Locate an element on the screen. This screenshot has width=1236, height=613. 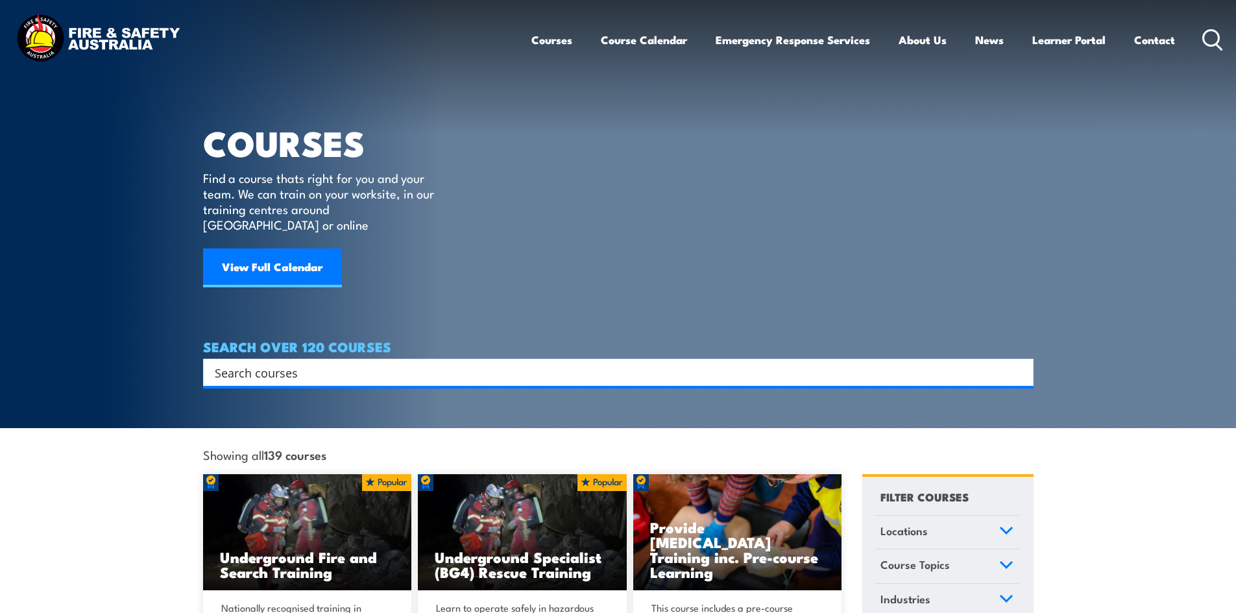
a: Learner Portal is located at coordinates (1069, 40).